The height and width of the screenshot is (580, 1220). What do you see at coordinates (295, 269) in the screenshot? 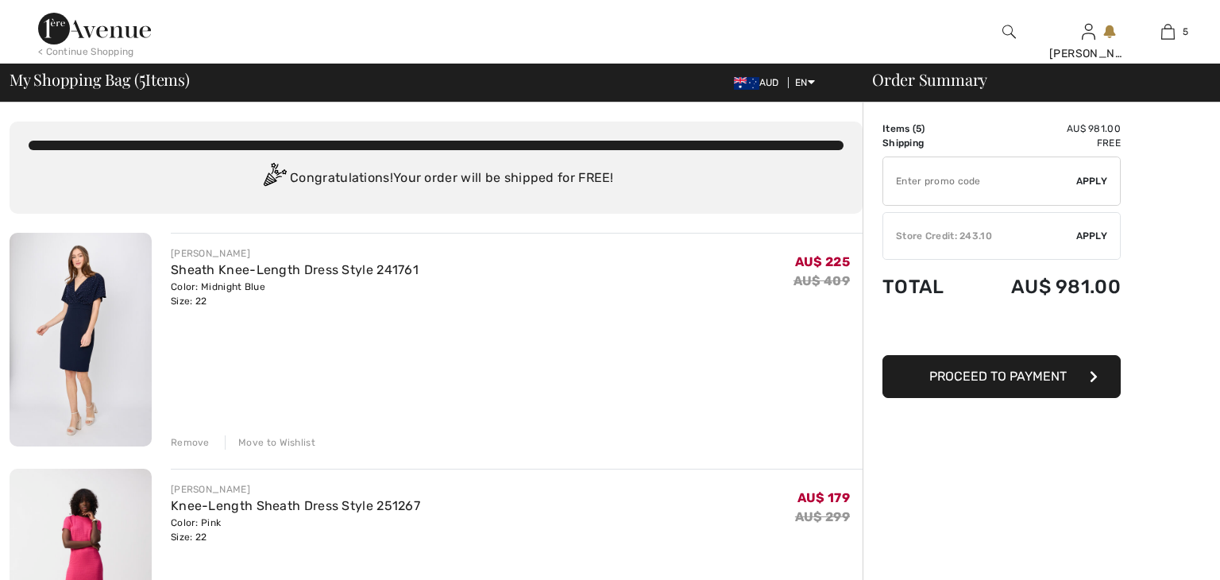
I see `a: Sheath Knee-Length Dress Style 241761` at bounding box center [295, 269].